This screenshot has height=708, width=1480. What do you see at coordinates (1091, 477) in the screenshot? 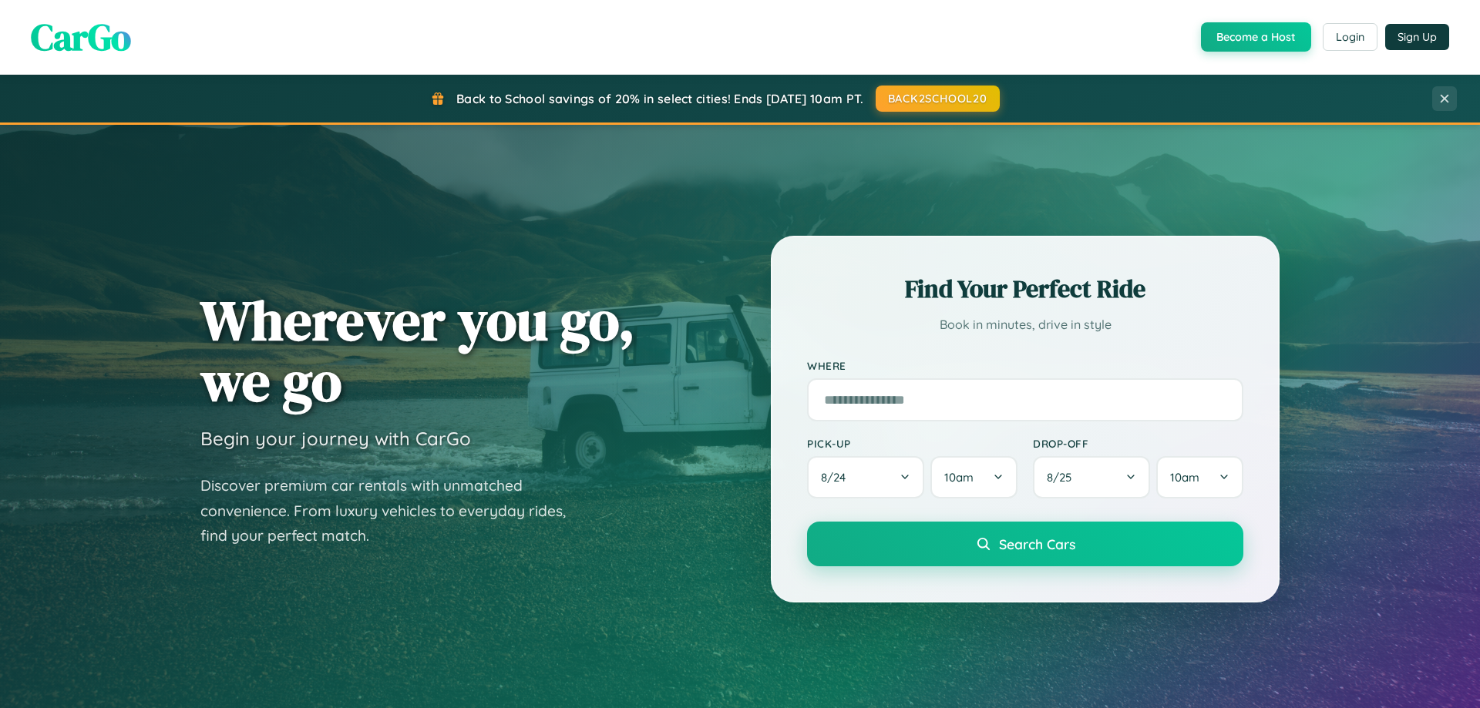
I see `button: 8/25` at bounding box center [1091, 477].